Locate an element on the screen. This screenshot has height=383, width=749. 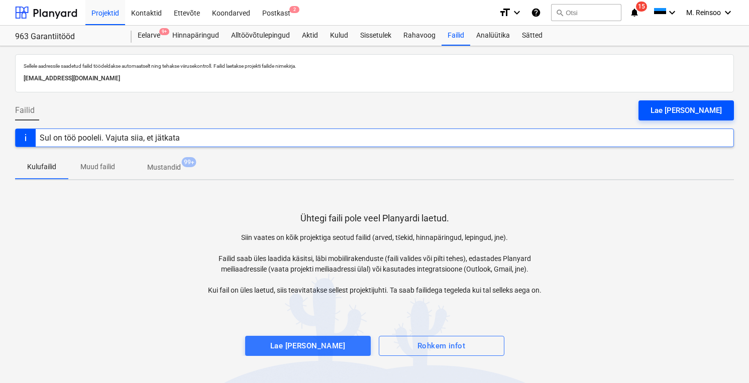
div: Rahavoog is located at coordinates (419, 36).